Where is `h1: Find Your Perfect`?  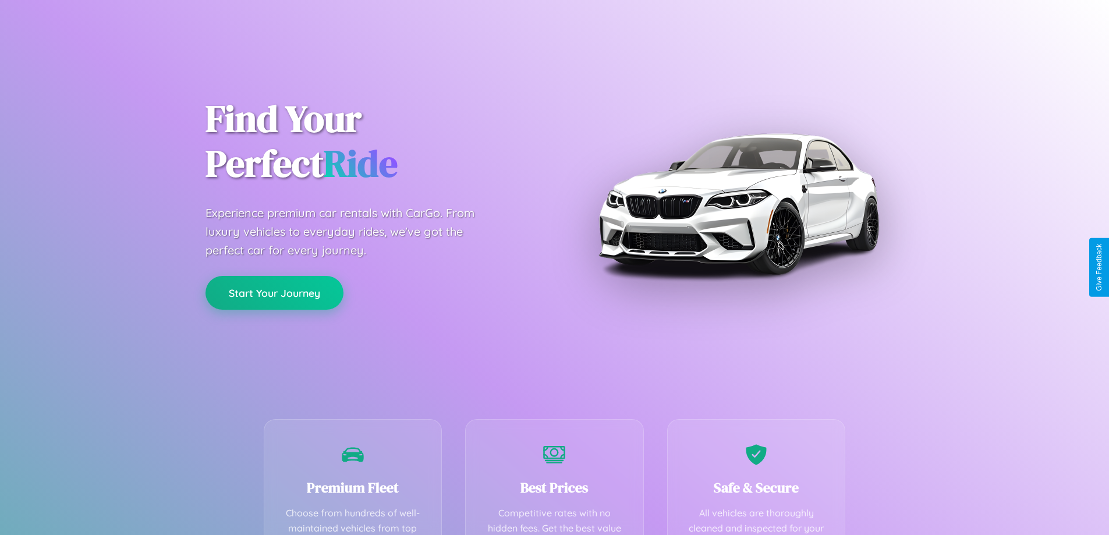
h1: Find Your Perfect is located at coordinates (371, 141).